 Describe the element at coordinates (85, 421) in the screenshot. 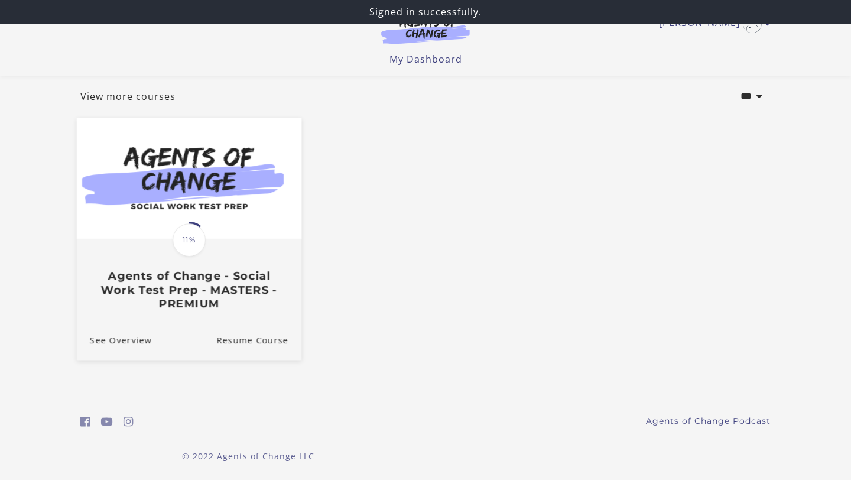

I see `i: https://www.facebook.com/groups/aswbtestprep (Open in a new window)` at that location.